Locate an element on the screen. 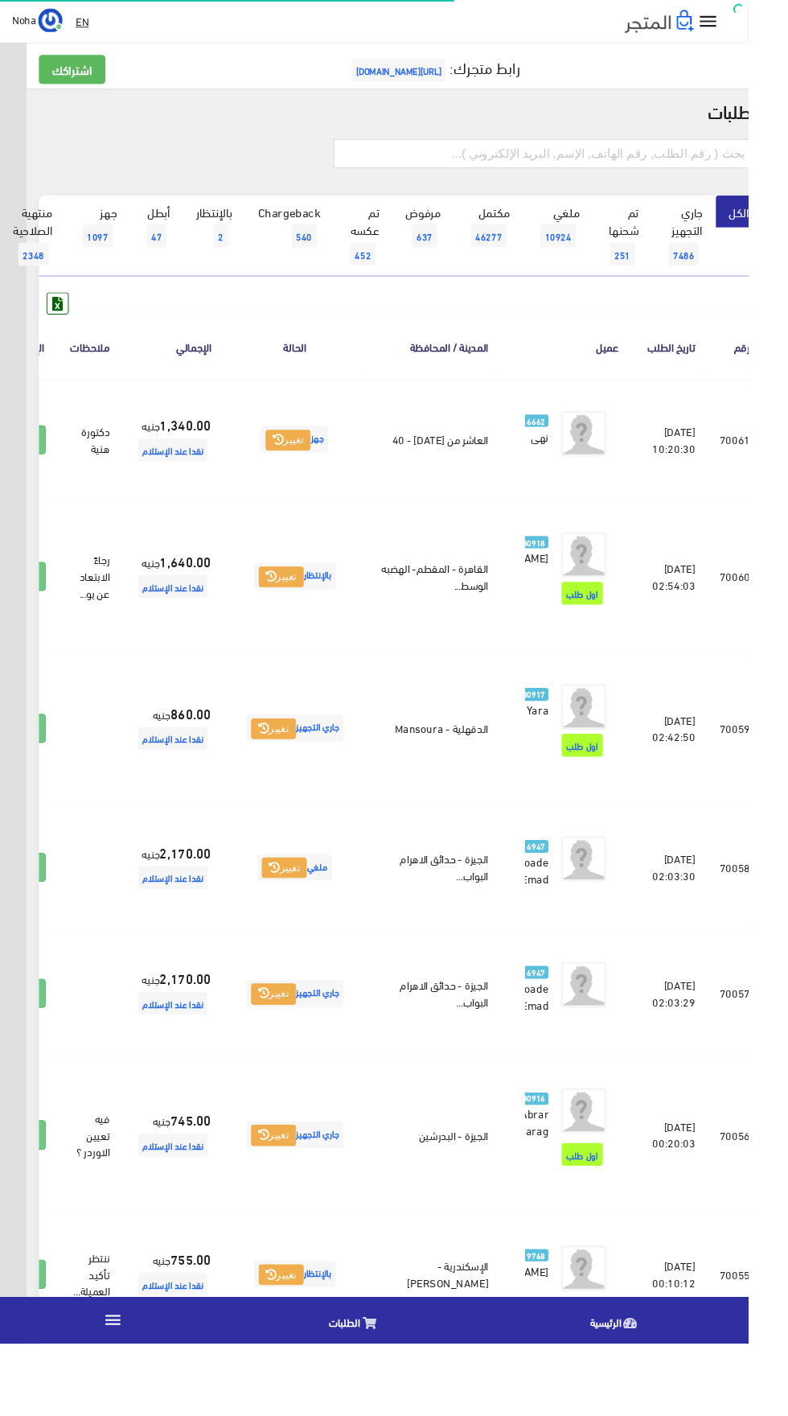 This screenshot has width=788, height=1416. span: 452 is located at coordinates (382, 268).